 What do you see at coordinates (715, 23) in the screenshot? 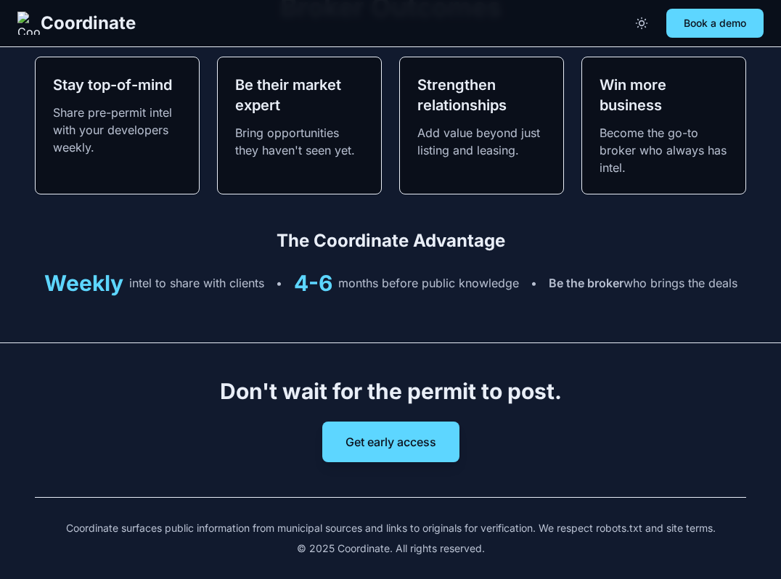
I see `button: Book a demo` at bounding box center [715, 23].